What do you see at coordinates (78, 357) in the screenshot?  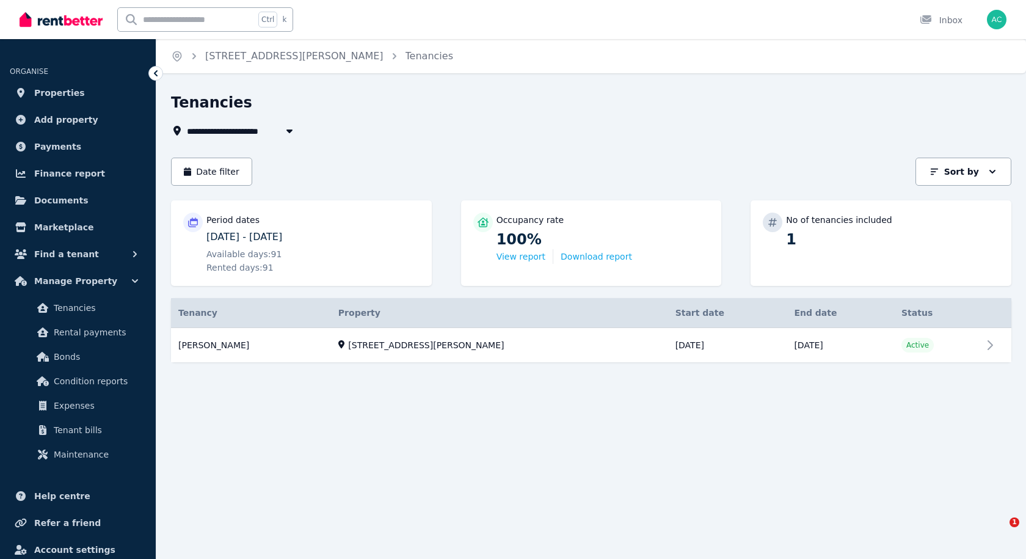 I see `a: Bonds` at bounding box center [78, 357].